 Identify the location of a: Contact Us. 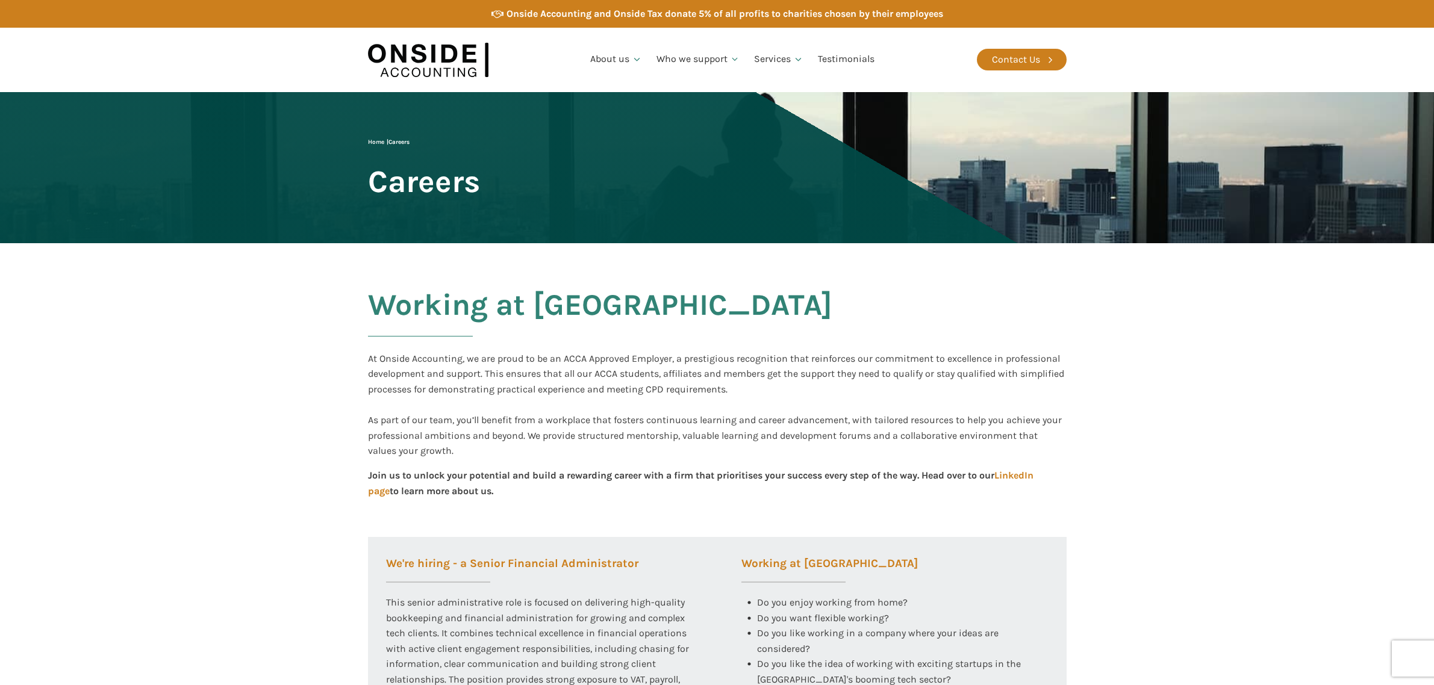
(1021, 60).